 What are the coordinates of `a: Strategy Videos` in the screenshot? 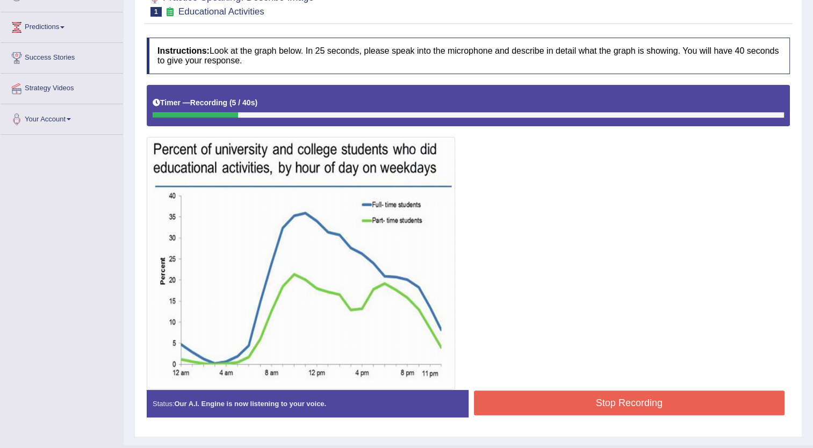 It's located at (62, 87).